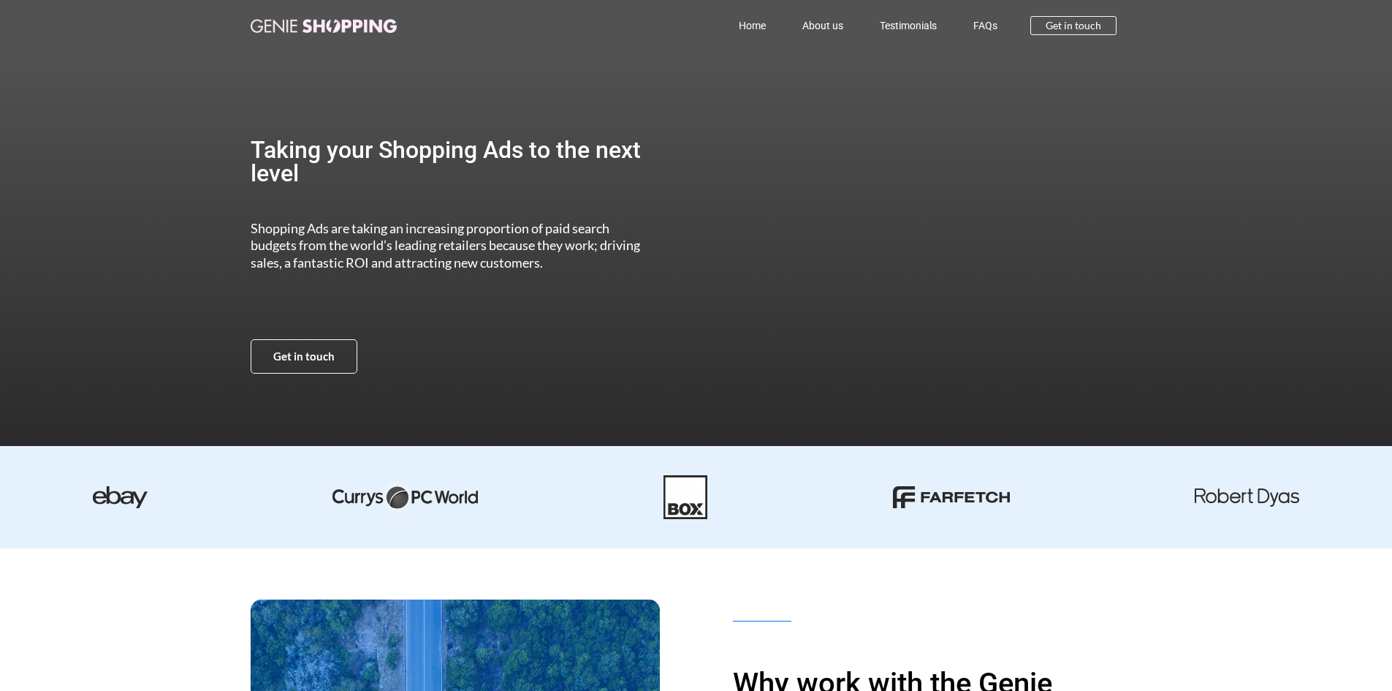 Image resolution: width=1392 pixels, height=691 pixels. Describe the element at coordinates (985, 26) in the screenshot. I see `a: FAQs` at that location.